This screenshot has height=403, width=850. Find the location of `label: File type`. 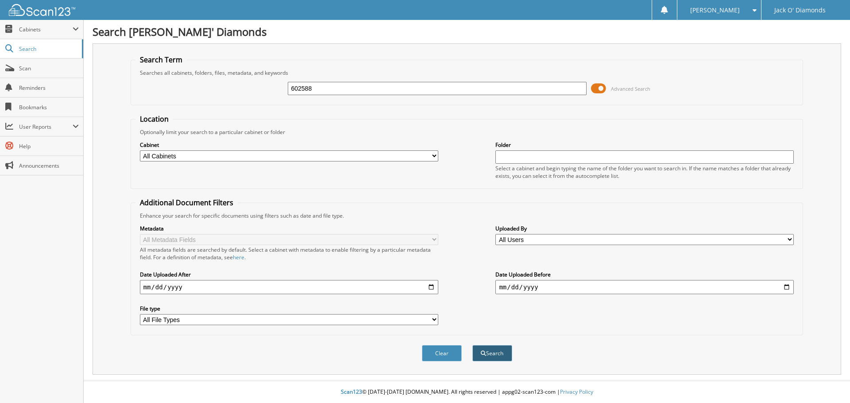

label: File type is located at coordinates (289, 309).